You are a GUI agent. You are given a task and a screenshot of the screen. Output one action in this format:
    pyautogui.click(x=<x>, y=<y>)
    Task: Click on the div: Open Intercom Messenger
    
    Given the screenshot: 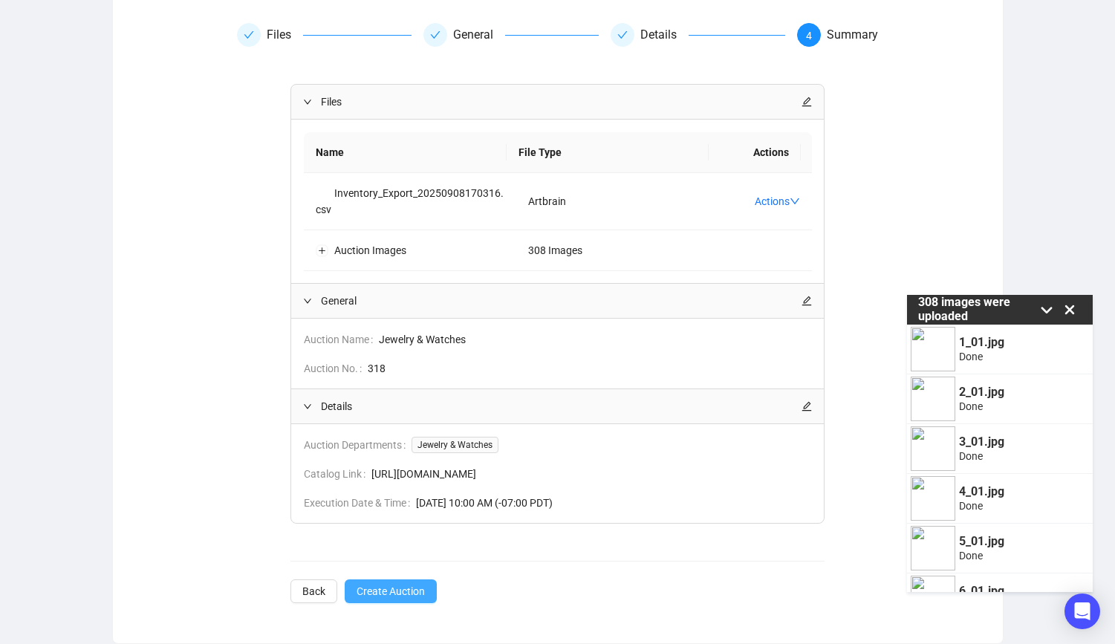 What is the action you would take?
    pyautogui.click(x=1082, y=611)
    